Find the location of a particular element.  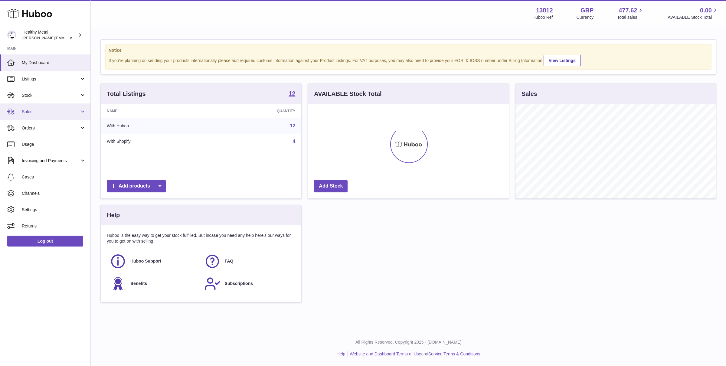

strong: GBP is located at coordinates (586, 10).